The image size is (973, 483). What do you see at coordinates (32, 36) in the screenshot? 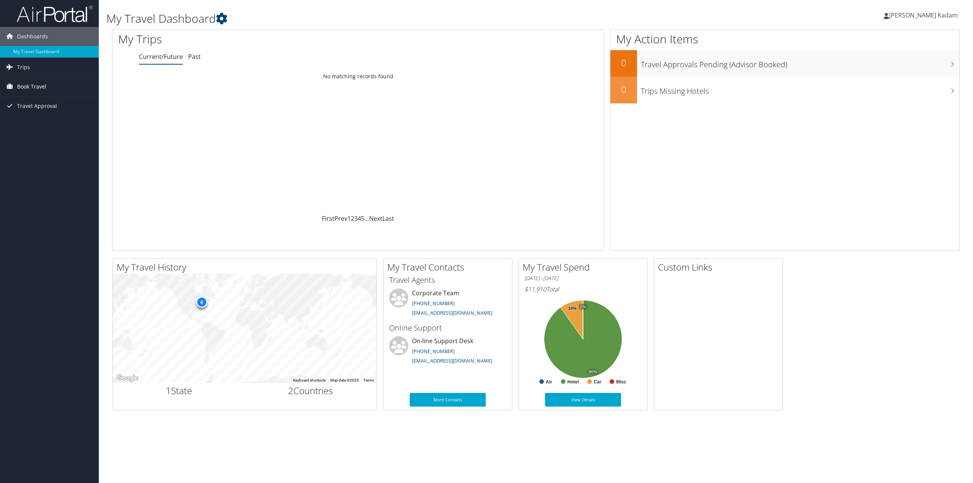
I see `span: Dashboards` at bounding box center [32, 36].